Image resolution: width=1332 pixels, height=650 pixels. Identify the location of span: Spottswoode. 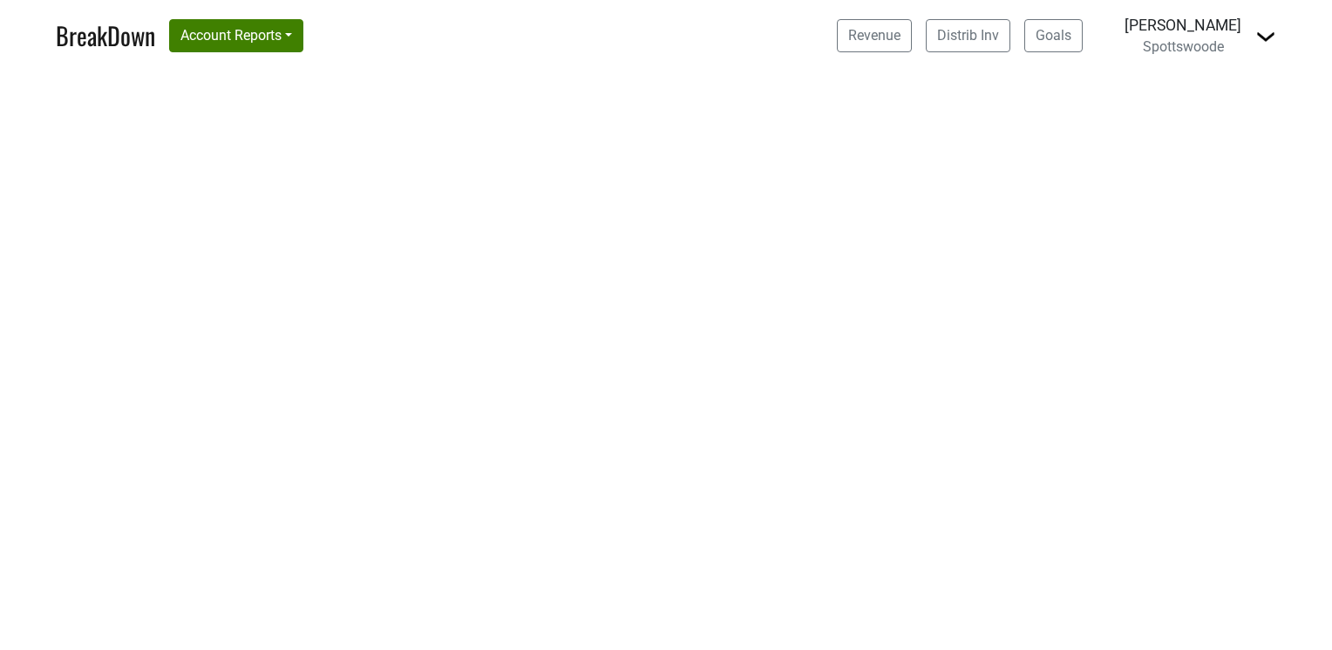
(1183, 46).